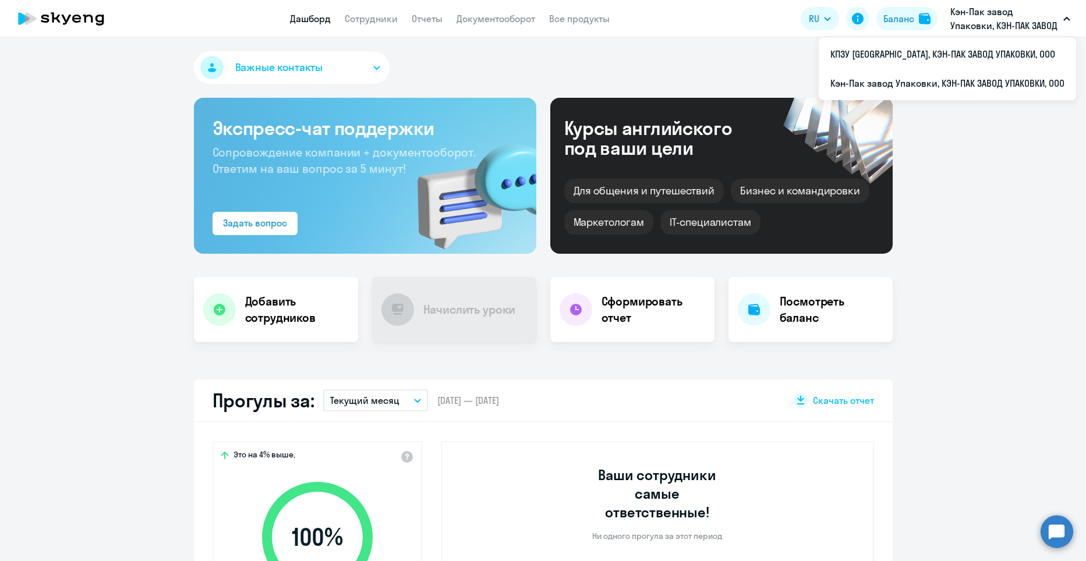  Describe the element at coordinates (800, 191) in the screenshot. I see `div: Бизнес и командировки` at that location.